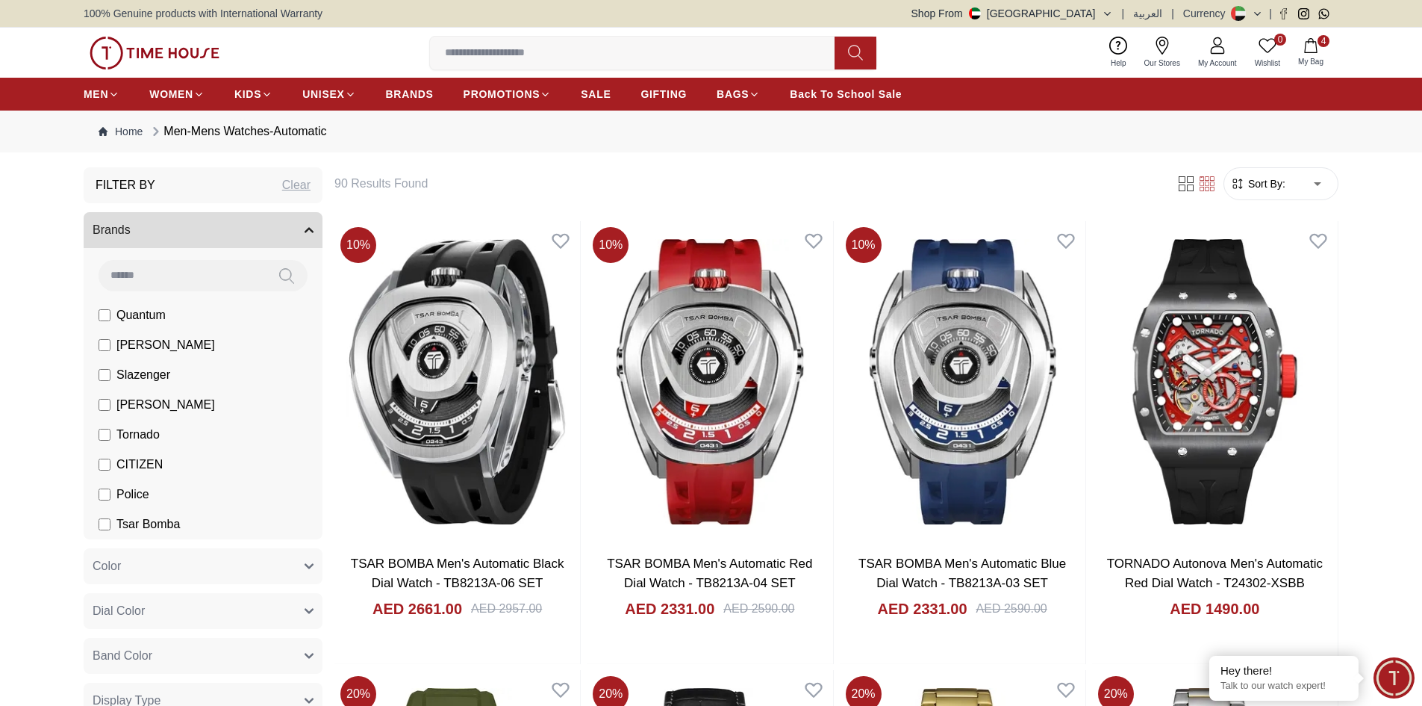 The height and width of the screenshot is (706, 1422). I want to click on button: 4My Bag, so click(1311, 52).